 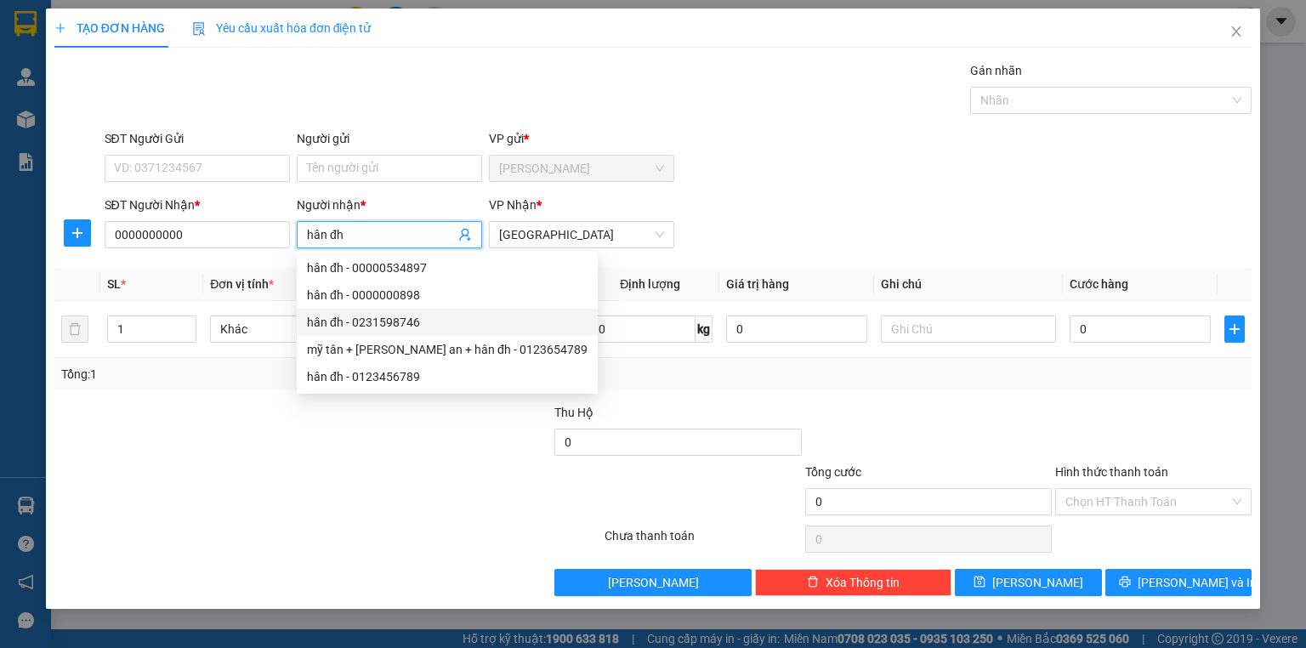 What do you see at coordinates (1236, 32) in the screenshot?
I see `button: Close` at bounding box center [1236, 32].